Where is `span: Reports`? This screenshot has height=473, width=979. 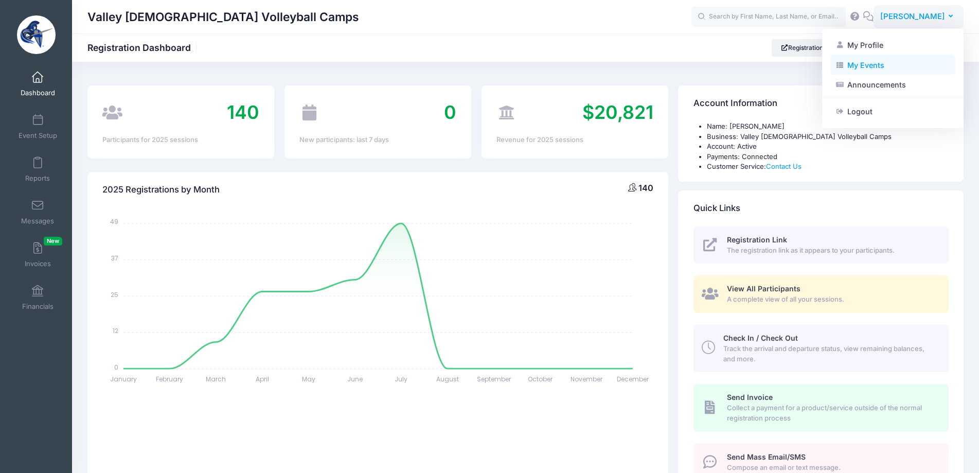 span: Reports is located at coordinates (38, 178).